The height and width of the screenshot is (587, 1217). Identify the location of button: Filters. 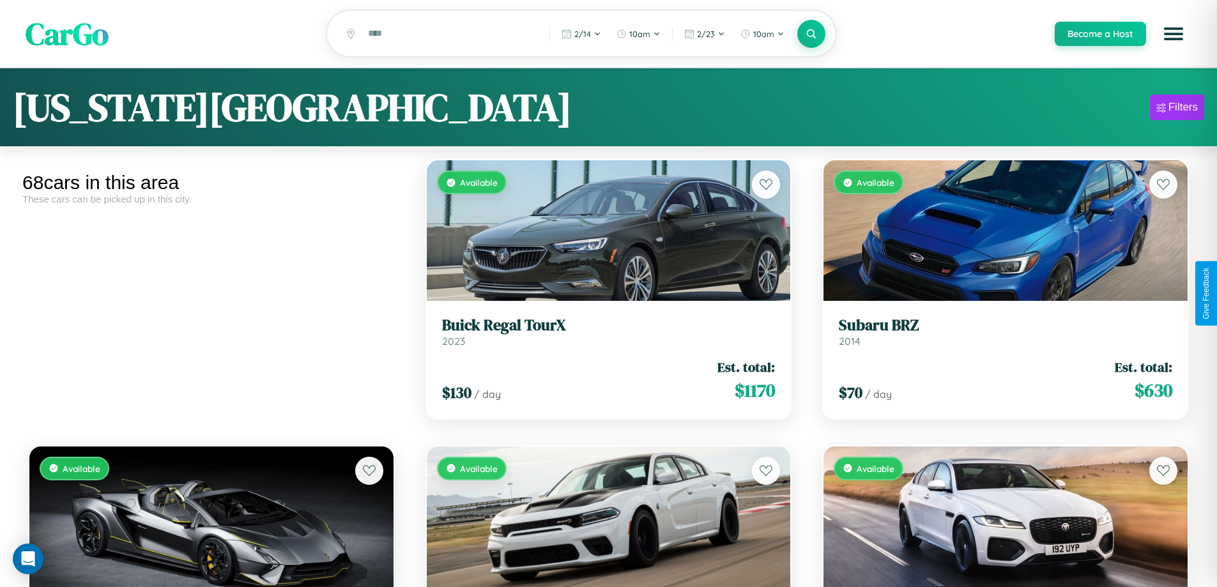
(1177, 107).